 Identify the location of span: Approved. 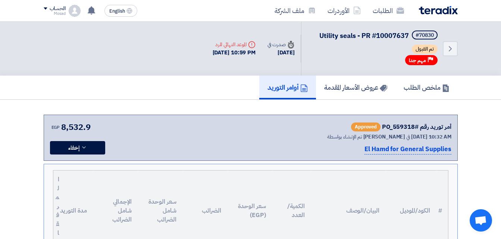
(365, 127).